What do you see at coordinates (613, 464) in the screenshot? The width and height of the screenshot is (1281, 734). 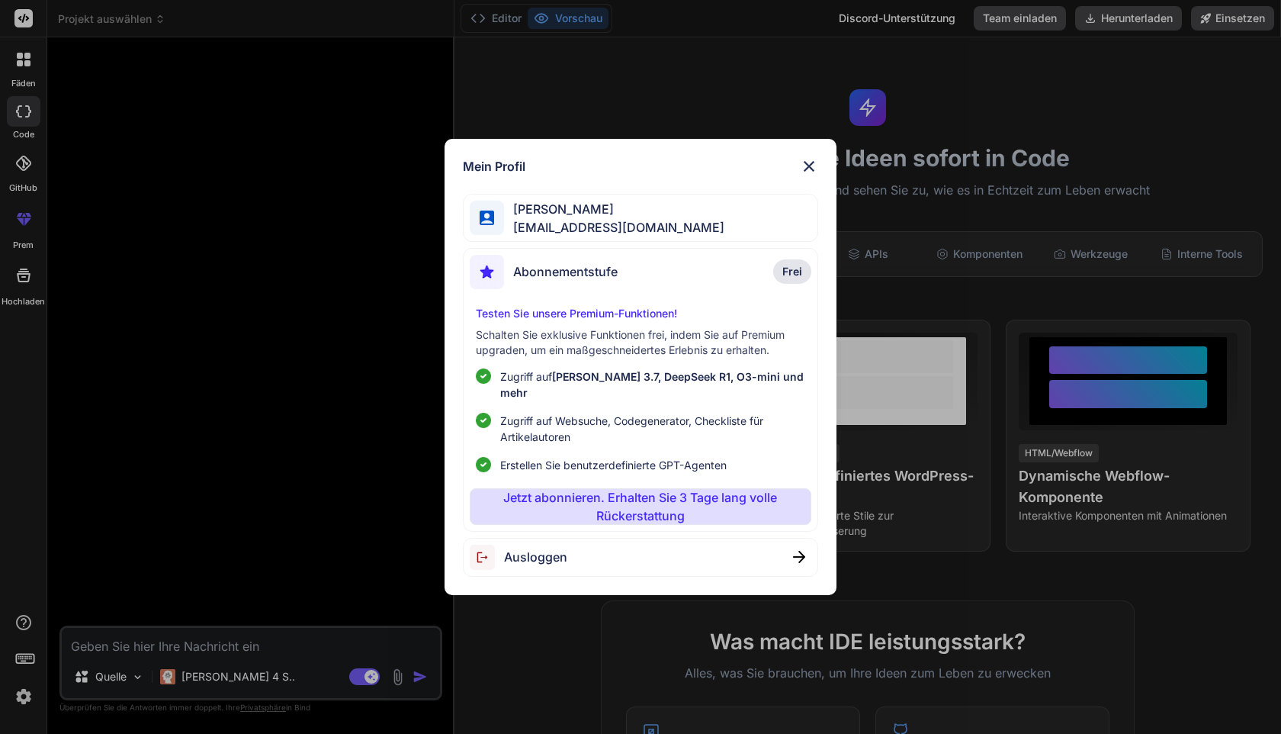 I see `font: Erstellen Sie benutzerdefinierte GPT-Agenten` at bounding box center [613, 464].